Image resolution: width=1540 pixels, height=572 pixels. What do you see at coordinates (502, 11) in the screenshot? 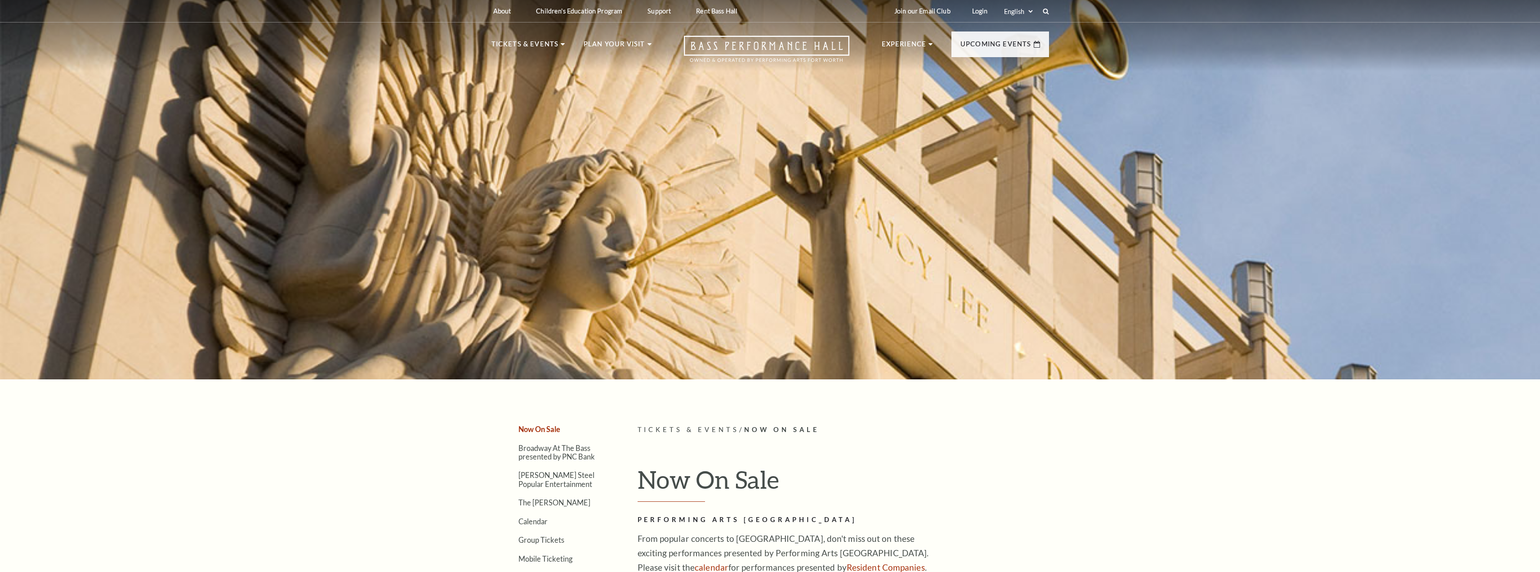
I see `p: About` at bounding box center [502, 11].